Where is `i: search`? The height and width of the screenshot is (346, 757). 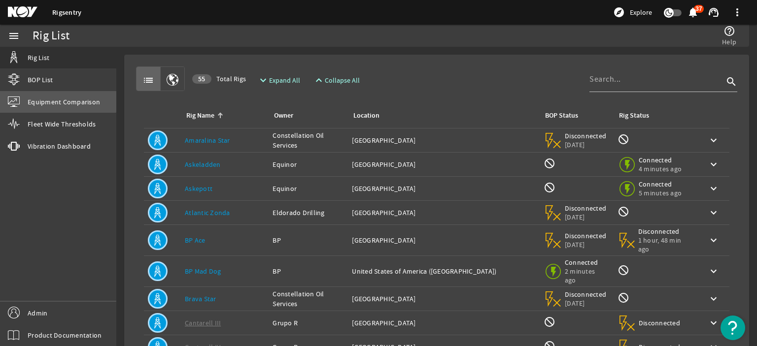 i: search is located at coordinates (731, 82).